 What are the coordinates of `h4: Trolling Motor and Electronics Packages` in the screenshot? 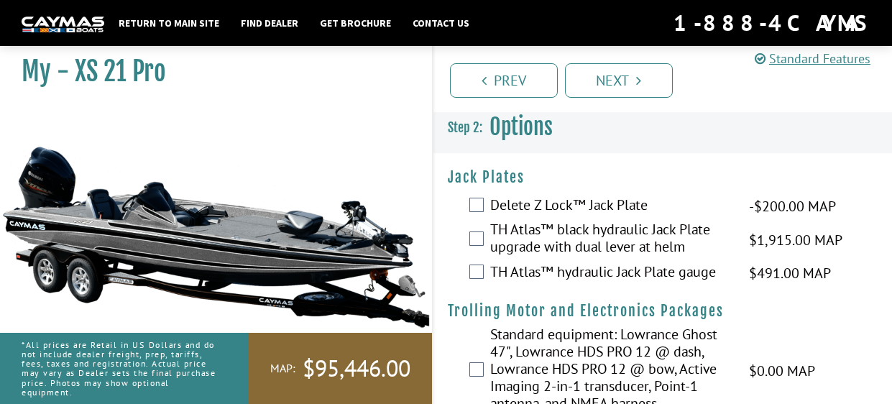 It's located at (663, 310).